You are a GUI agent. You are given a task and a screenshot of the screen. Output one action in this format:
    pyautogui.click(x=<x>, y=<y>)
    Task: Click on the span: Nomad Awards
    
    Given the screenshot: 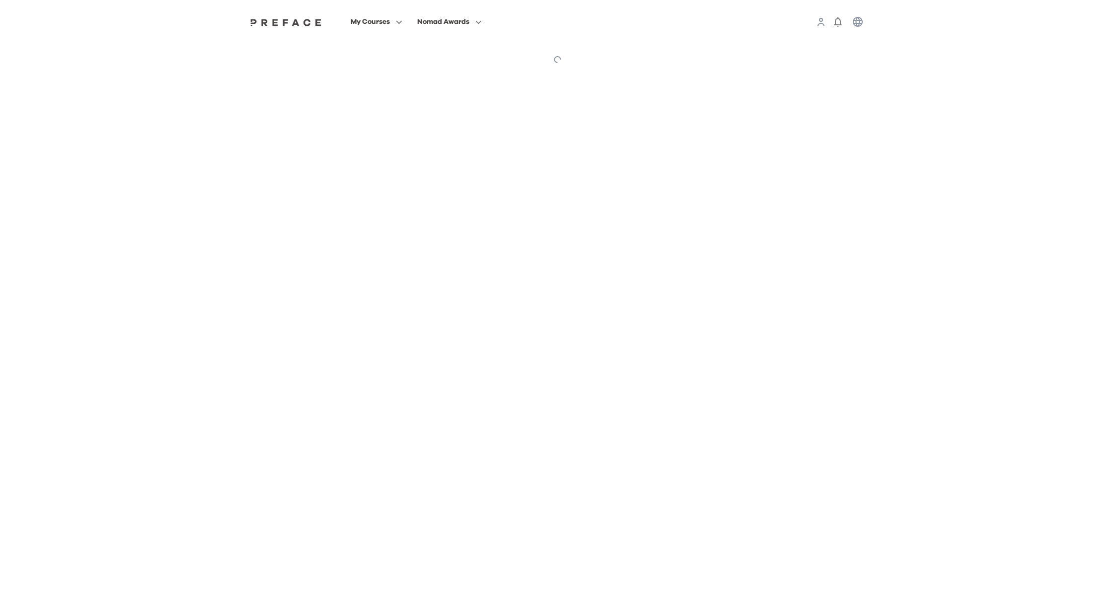 What is the action you would take?
    pyautogui.click(x=443, y=22)
    